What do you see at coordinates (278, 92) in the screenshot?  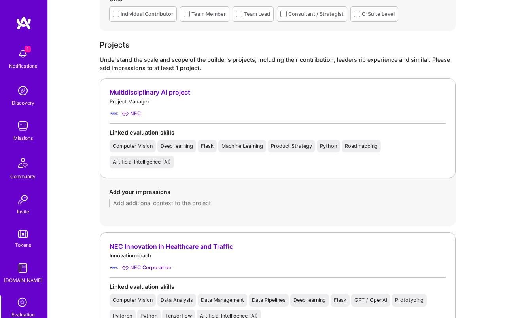 I see `div: Multidisciplinary AI project` at bounding box center [278, 92].